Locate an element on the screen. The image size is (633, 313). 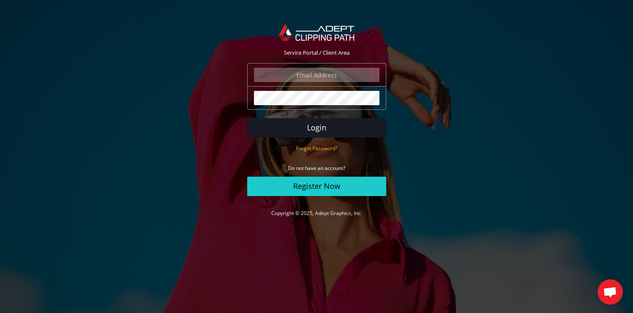
img: Adept Graphics is located at coordinates (316, 32).